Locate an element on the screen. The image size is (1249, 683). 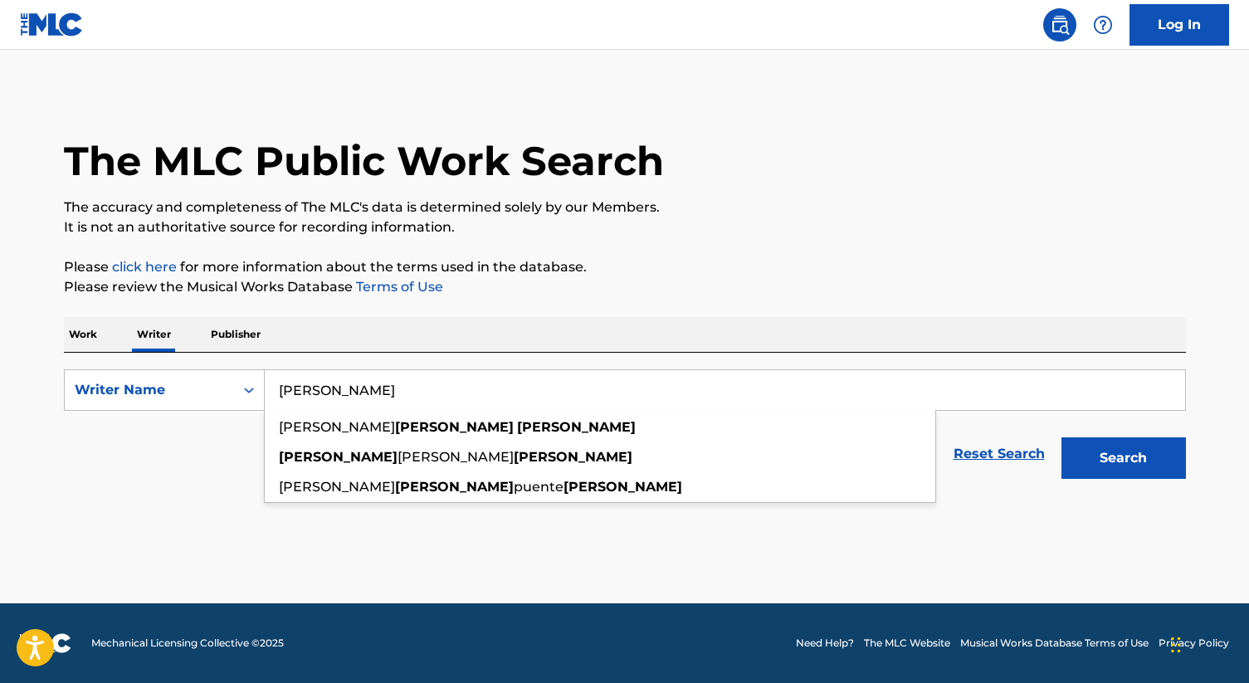
a: Musical Works Database Terms of Use is located at coordinates (1054, 643).